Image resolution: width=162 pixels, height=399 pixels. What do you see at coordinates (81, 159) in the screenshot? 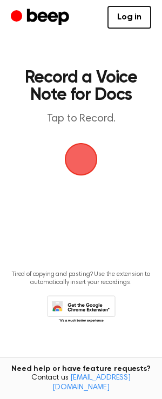
I see `img: Beep Logo` at bounding box center [81, 159].